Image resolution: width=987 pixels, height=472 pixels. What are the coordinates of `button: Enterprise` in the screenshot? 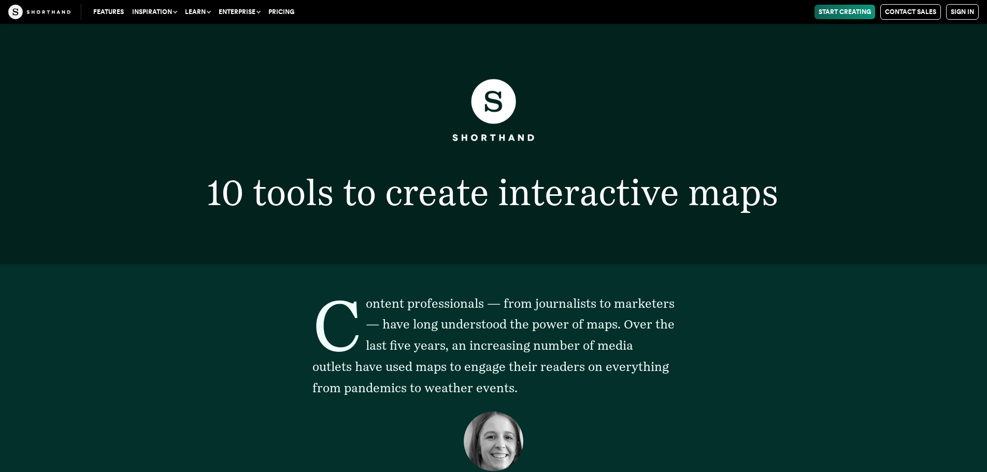 It's located at (239, 12).